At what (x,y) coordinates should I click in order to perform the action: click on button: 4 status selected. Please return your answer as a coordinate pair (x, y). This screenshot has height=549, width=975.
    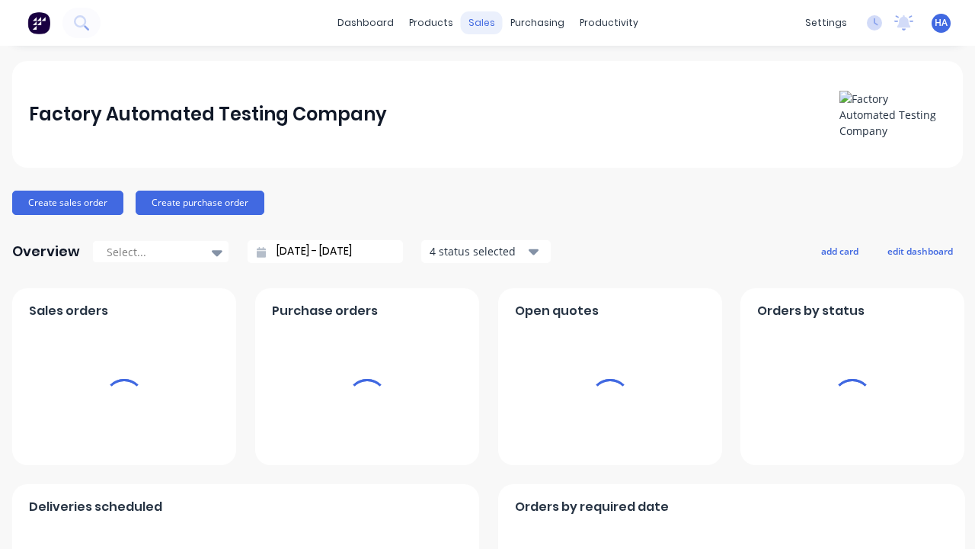
    Looking at the image, I should click on (486, 251).